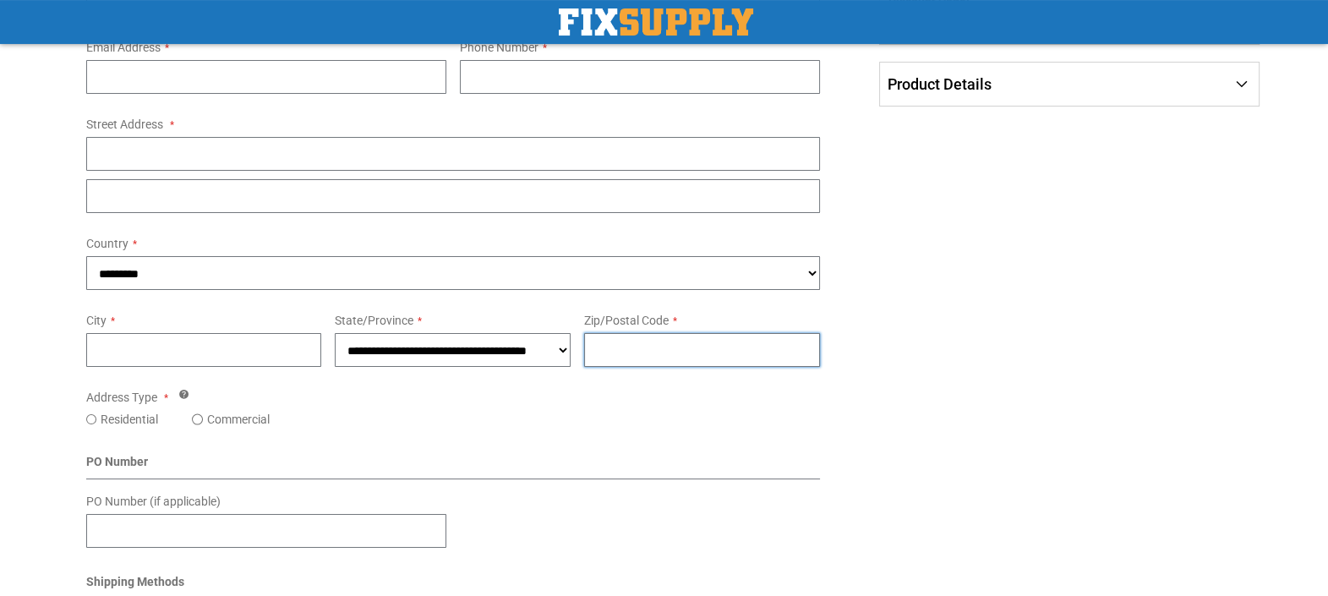 This screenshot has height=596, width=1328. I want to click on span: City, so click(96, 320).